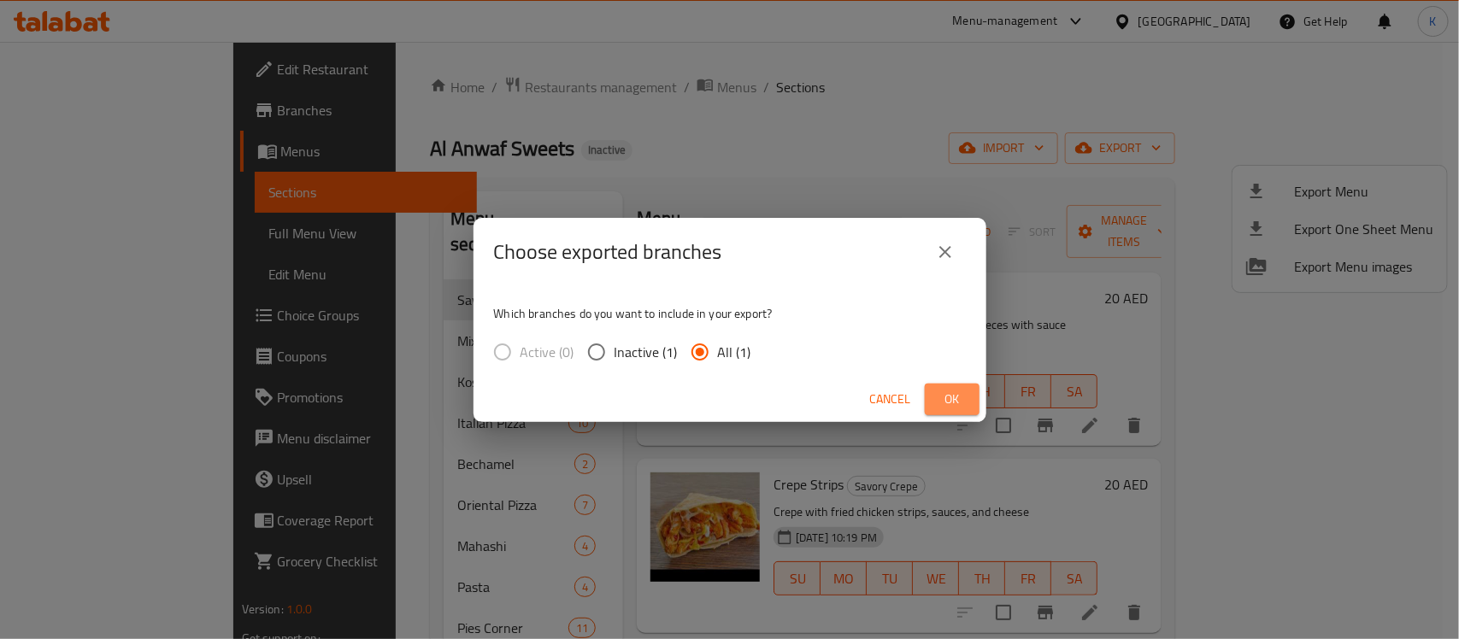 This screenshot has width=1459, height=639. What do you see at coordinates (734, 352) in the screenshot?
I see `span: All (1)` at bounding box center [734, 352].